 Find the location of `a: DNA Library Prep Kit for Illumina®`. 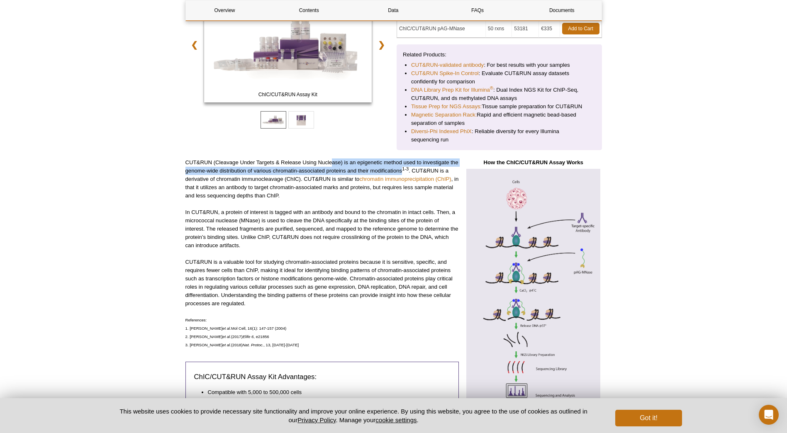

a: DNA Library Prep Kit for Illumina® is located at coordinates (452, 90).